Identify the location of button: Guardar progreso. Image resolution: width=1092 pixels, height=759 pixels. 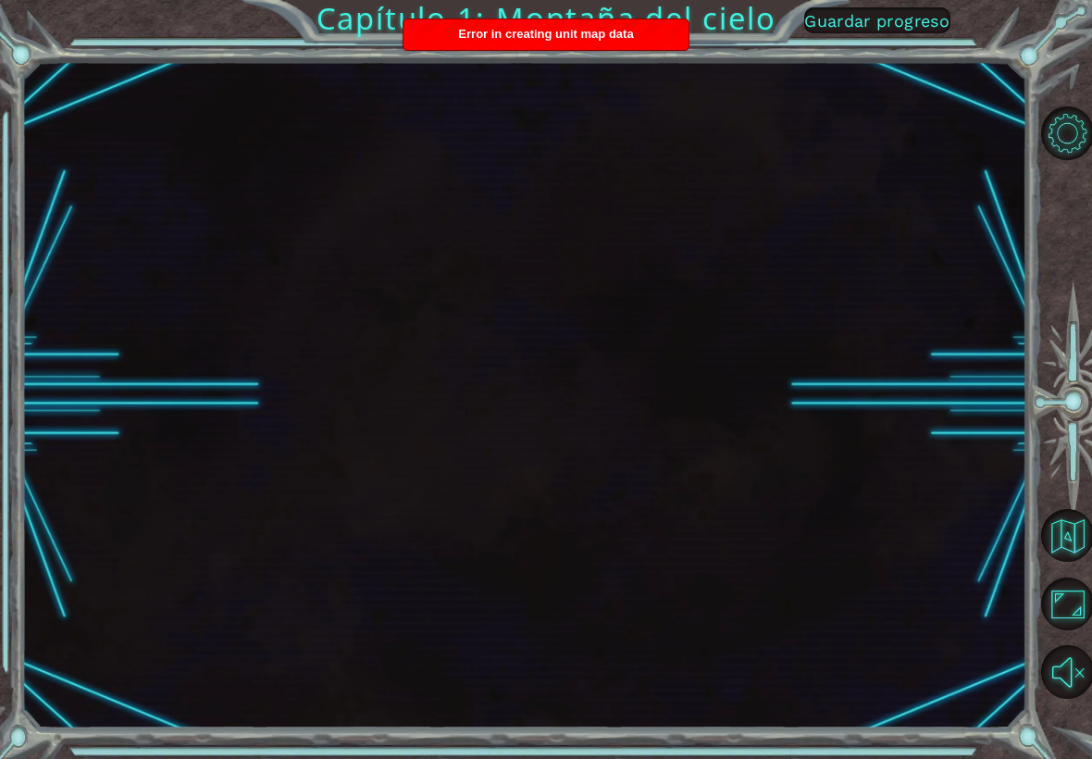
(877, 20).